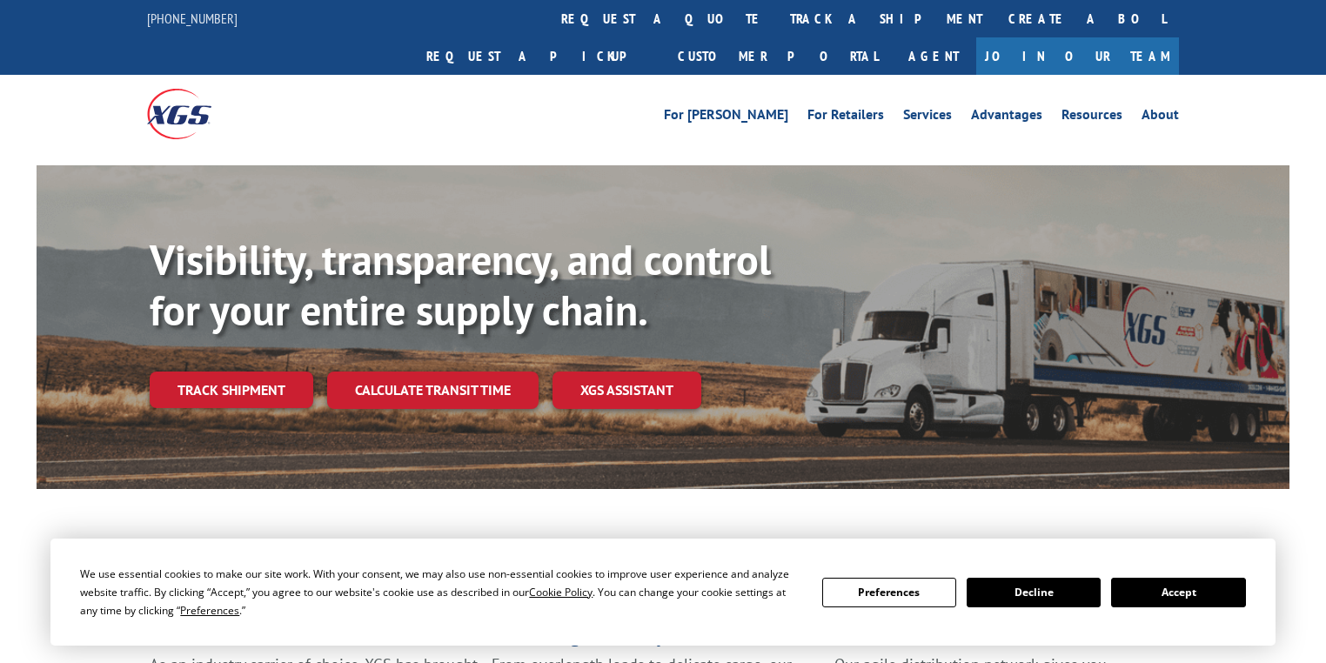 The image size is (1326, 663). I want to click on a: About, so click(1160, 117).